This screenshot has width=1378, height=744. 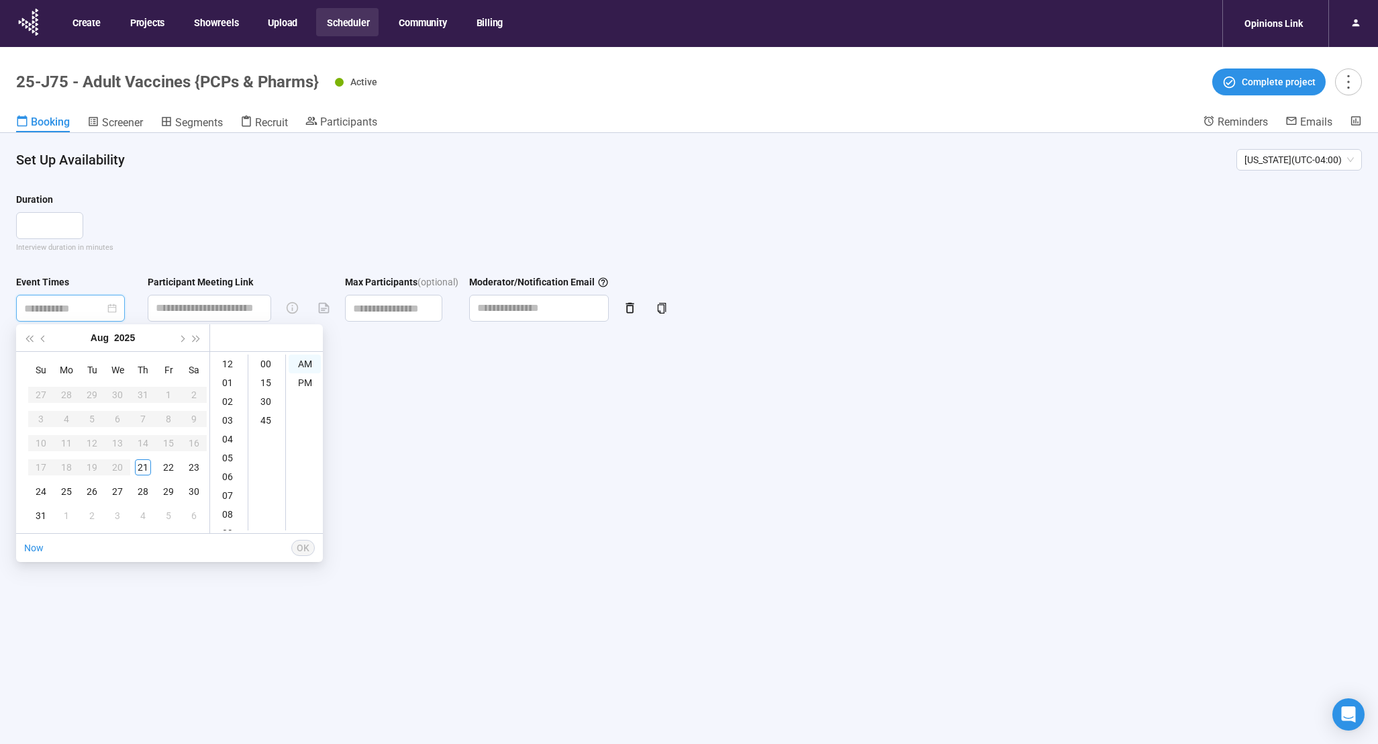 What do you see at coordinates (1348, 81) in the screenshot?
I see `span: more` at bounding box center [1348, 81].